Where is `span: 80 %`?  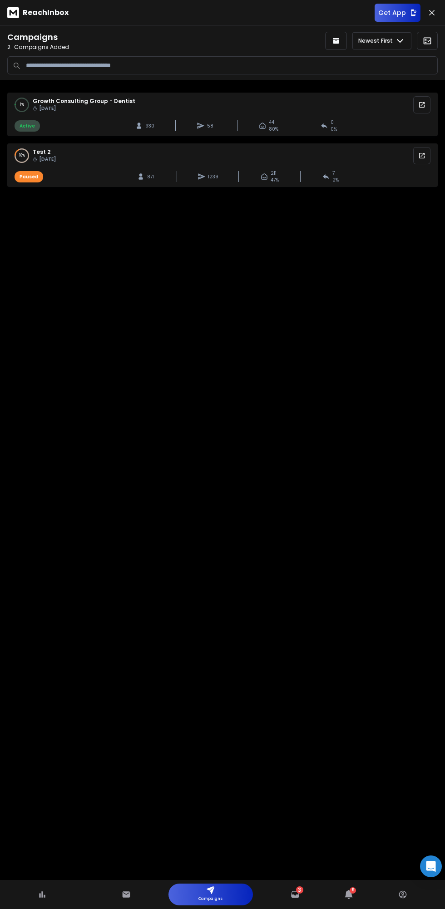 span: 80 % is located at coordinates (273, 129).